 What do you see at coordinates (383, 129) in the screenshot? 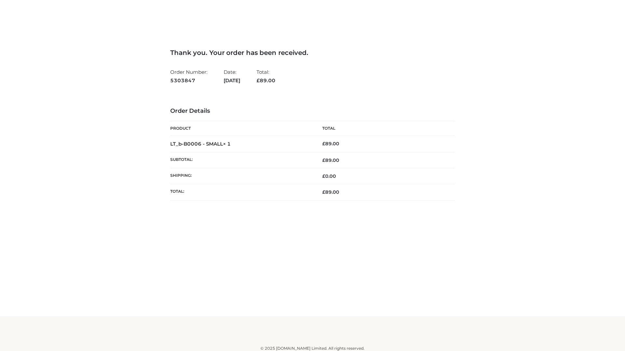
I see `th: Total` at bounding box center [383, 129].